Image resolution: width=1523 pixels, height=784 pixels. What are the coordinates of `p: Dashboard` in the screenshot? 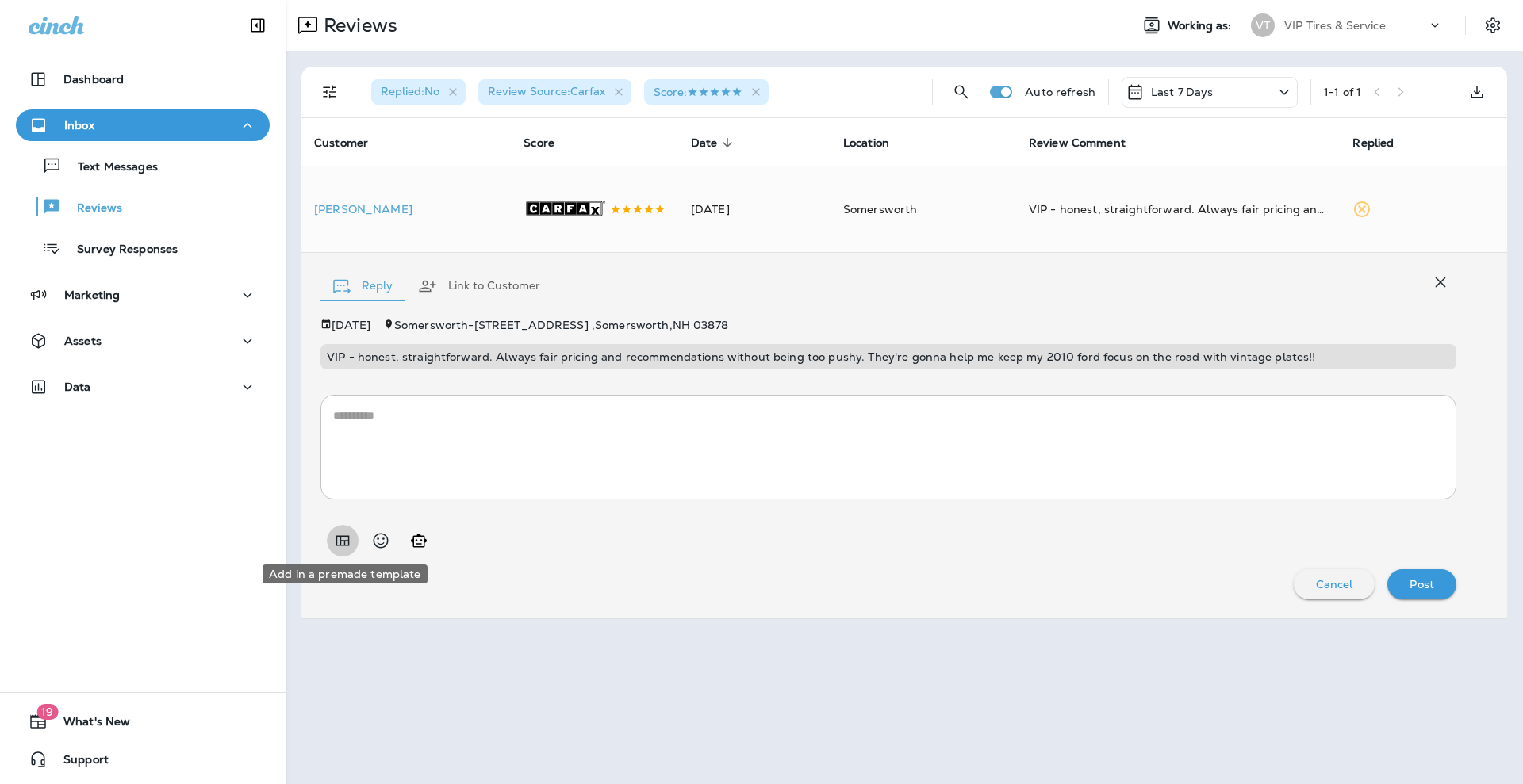 It's located at (94, 79).